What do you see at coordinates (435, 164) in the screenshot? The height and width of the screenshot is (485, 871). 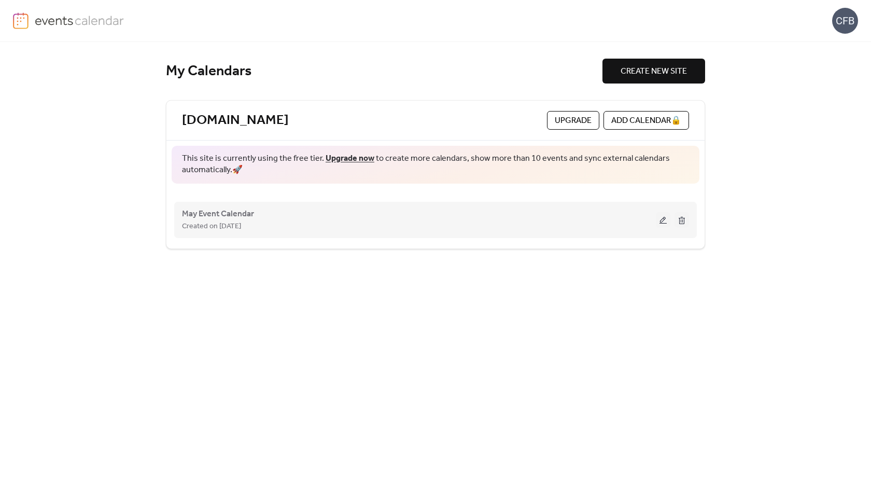 I see `span: This site is currently using the free tier. to create more calendars, show more than 10 events an...` at bounding box center [435, 164].